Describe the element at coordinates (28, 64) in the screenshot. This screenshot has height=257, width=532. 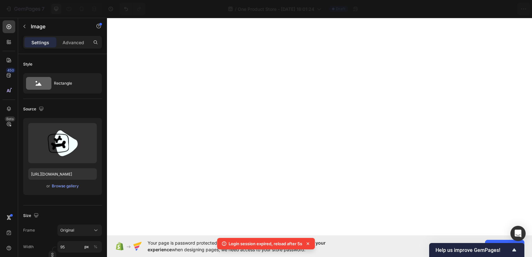
I see `div: Style` at that location.